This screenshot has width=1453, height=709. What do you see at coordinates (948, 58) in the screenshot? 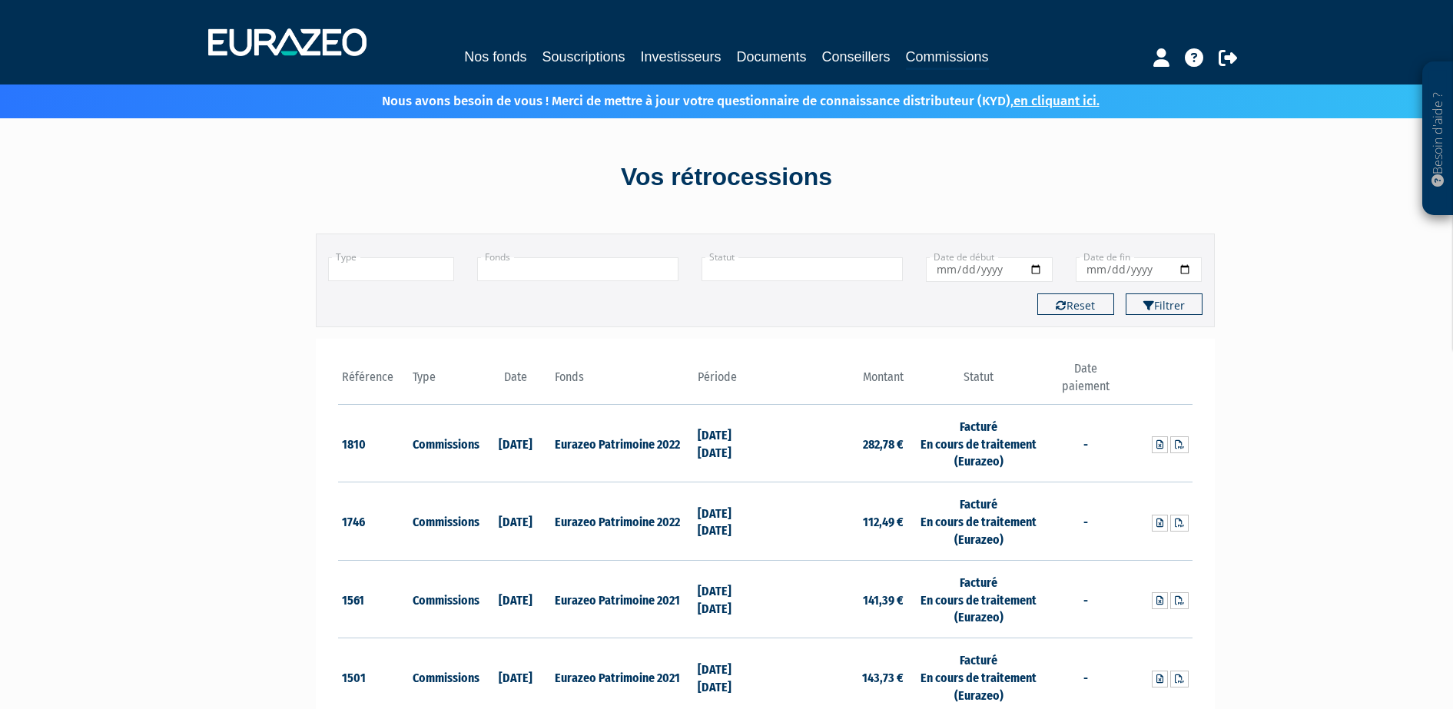
I see `a: Commissions` at bounding box center [948, 58].